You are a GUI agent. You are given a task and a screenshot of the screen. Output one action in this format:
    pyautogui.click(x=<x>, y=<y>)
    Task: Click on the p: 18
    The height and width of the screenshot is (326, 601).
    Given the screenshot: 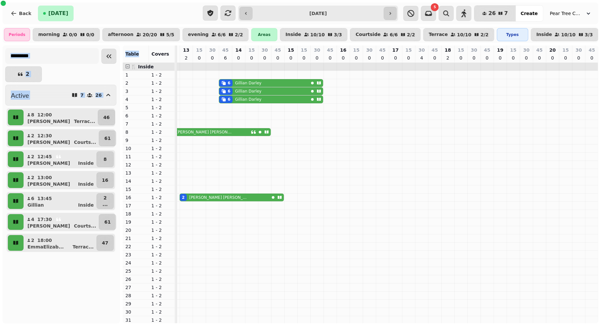 What is the action you would take?
    pyautogui.click(x=136, y=214)
    